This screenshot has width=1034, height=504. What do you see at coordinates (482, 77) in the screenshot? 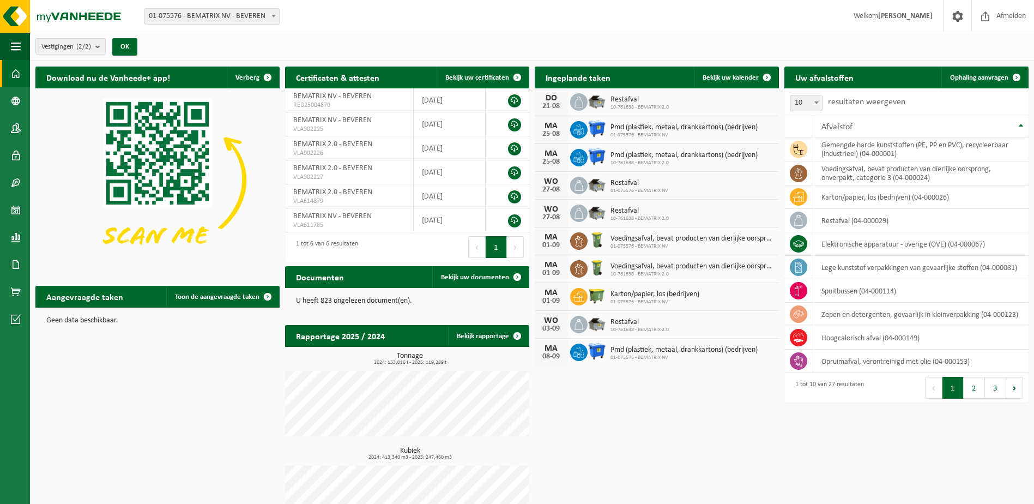
I see `a: Bekijk uw certificaten` at bounding box center [482, 77].